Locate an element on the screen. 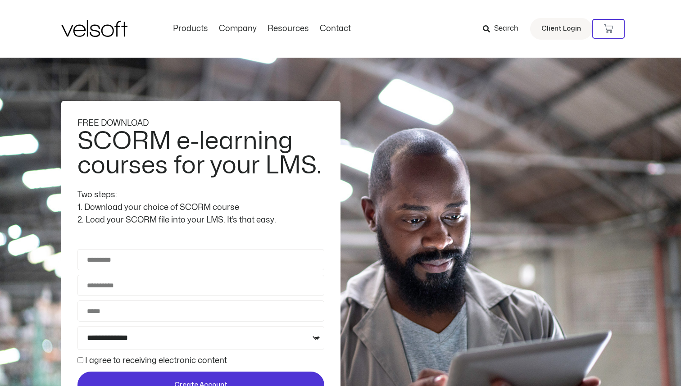 This screenshot has height=386, width=681. span: Client Login is located at coordinates (562, 29).